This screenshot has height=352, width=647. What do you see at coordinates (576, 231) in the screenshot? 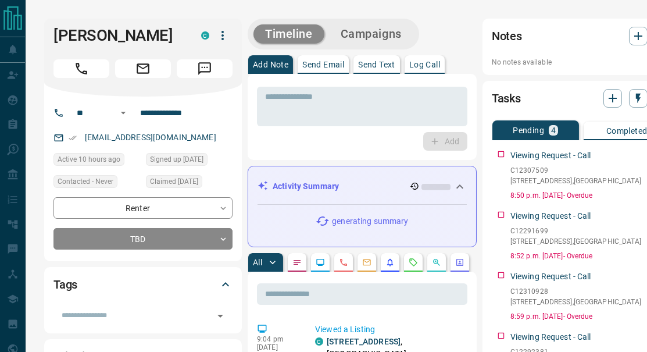
I see `p: C12291699` at bounding box center [576, 231].